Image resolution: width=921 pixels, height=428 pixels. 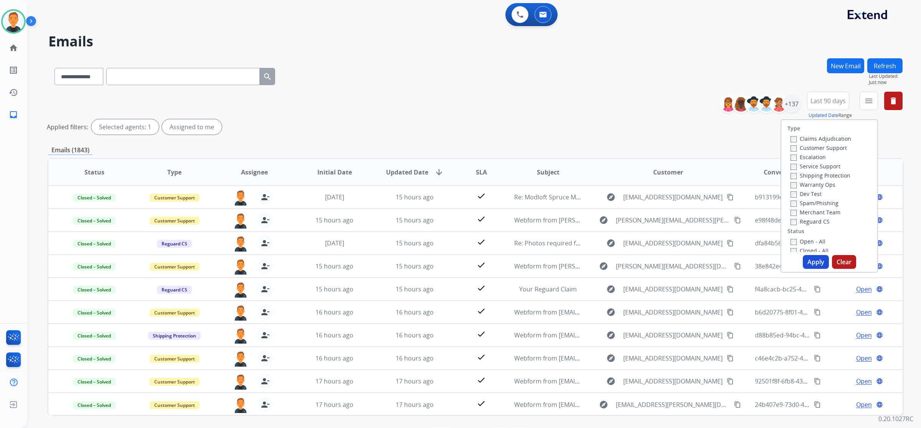 I want to click on label: Warranty Ops, so click(x=813, y=185).